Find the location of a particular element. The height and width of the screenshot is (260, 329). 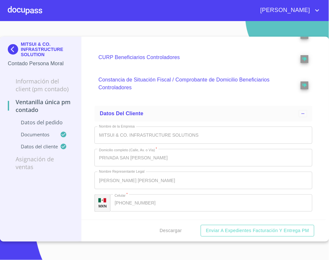

img: R93DlvwvvjP9fbrDwZeCRYBHk45OWMq+AAOlFVsxT89f82nwPLnD58IP7+ANJEaWYhP0Tx8kkA0WlQMPQsAAgwAOmBj20AXj6... is located at coordinates (102, 201).